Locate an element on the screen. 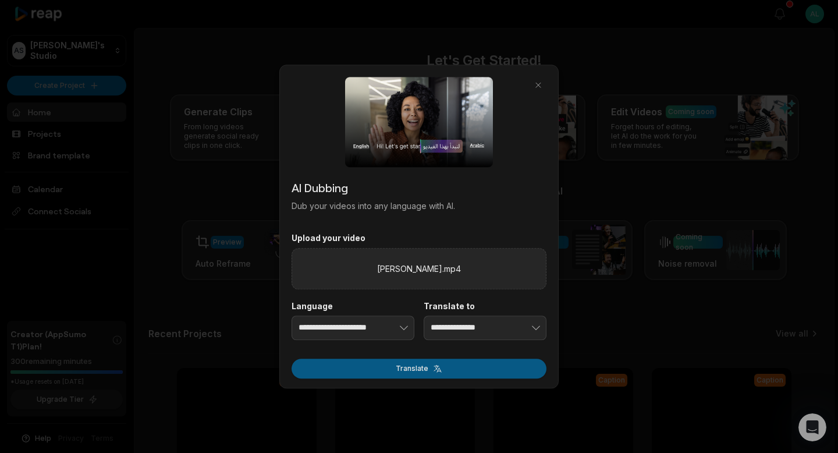  h2: AI Dubbing is located at coordinates (419, 187).